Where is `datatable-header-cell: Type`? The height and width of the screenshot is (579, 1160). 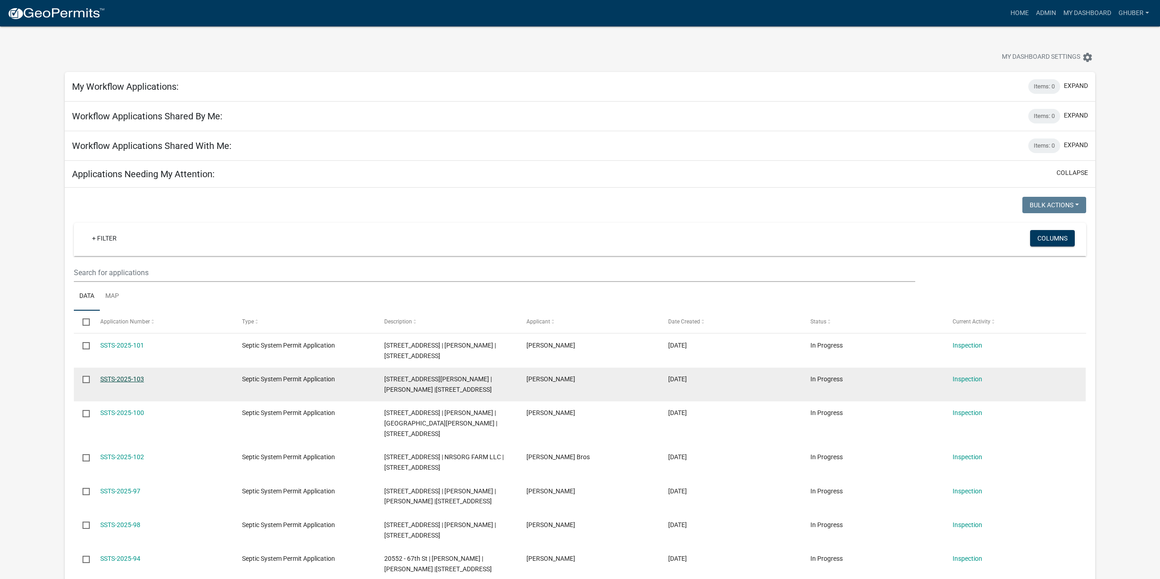 datatable-header-cell: Type is located at coordinates (305, 322).